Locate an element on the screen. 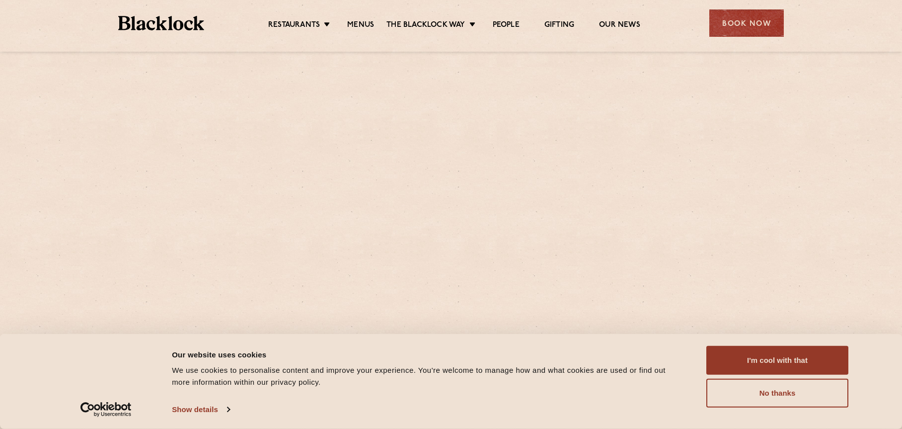 The width and height of the screenshot is (902, 429). div: Book Now is located at coordinates (747, 23).